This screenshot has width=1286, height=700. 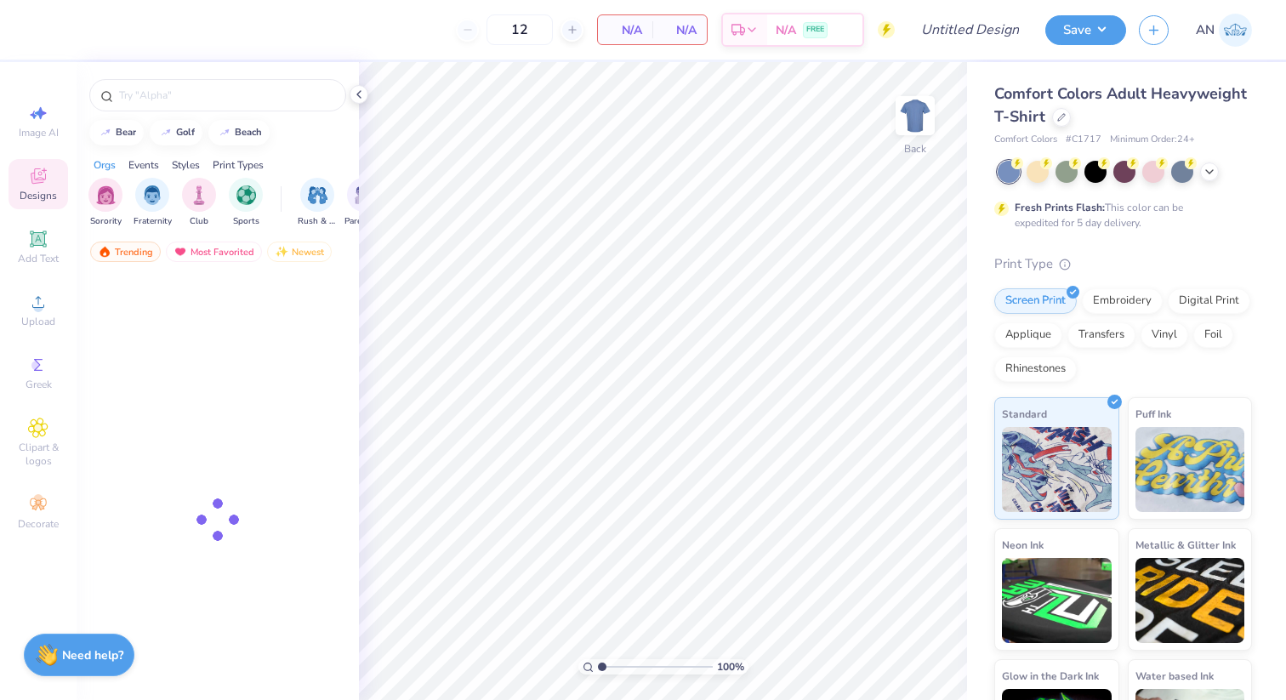 I want to click on span: Standard, so click(x=1024, y=413).